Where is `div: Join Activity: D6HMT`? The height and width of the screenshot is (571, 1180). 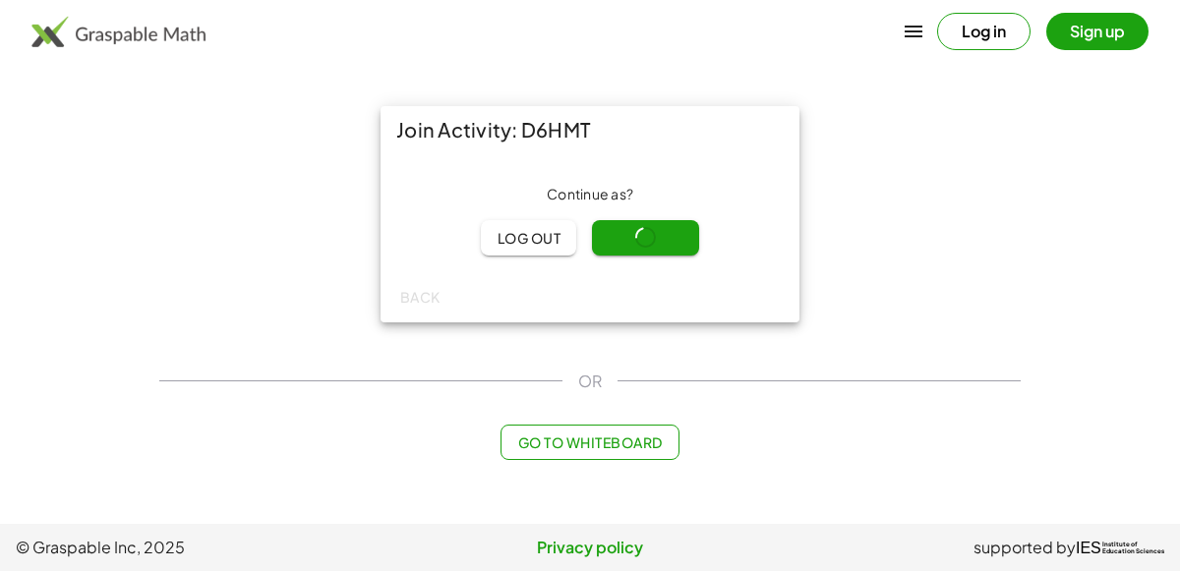
div: Join Activity: D6HMT is located at coordinates (590, 130).